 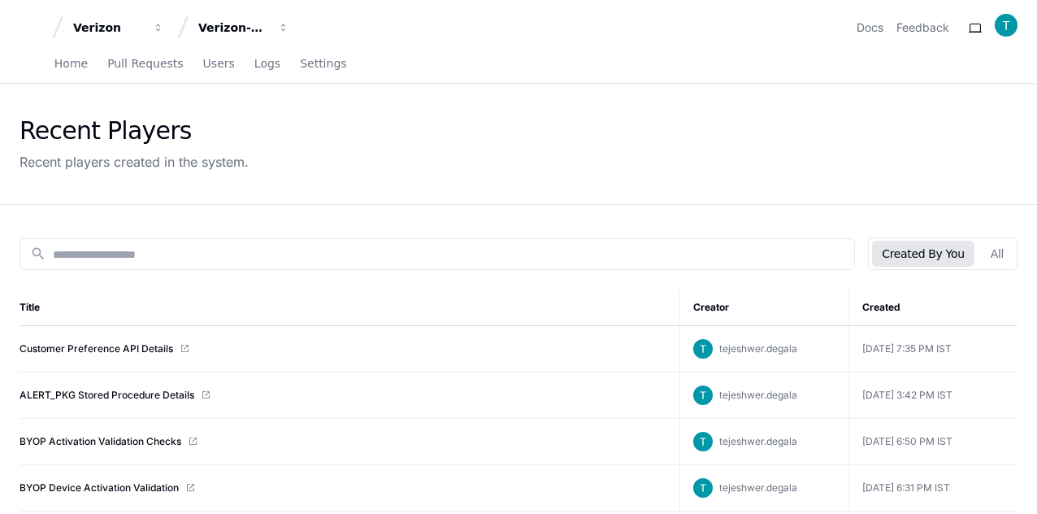 I want to click on mat-icon: search, so click(x=38, y=254).